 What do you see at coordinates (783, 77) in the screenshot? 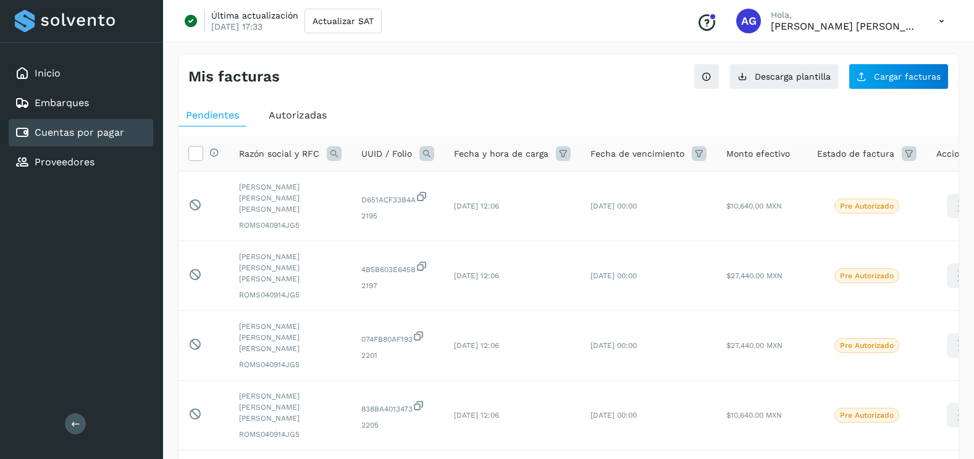
I see `a: Descarga plantilla` at bounding box center [783, 77].